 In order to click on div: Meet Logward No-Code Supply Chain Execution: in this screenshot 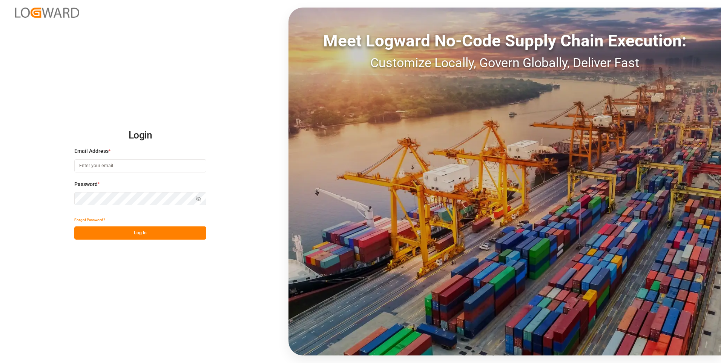, I will do `click(504, 41)`.